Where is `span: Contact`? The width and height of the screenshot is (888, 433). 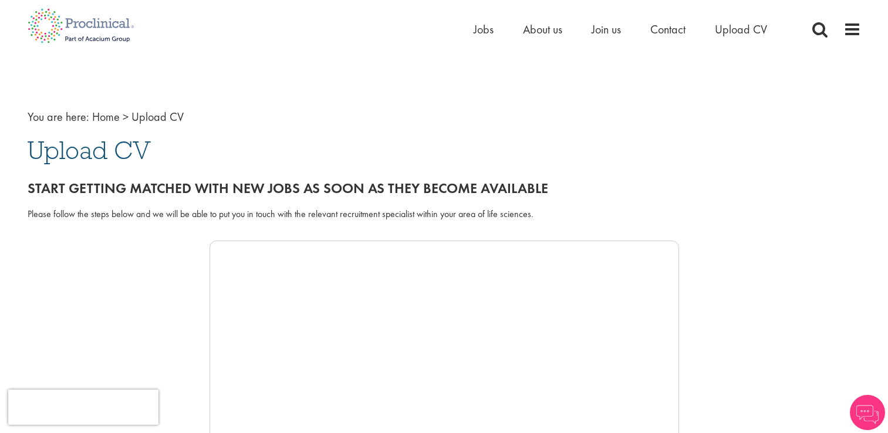
span: Contact is located at coordinates (668, 29).